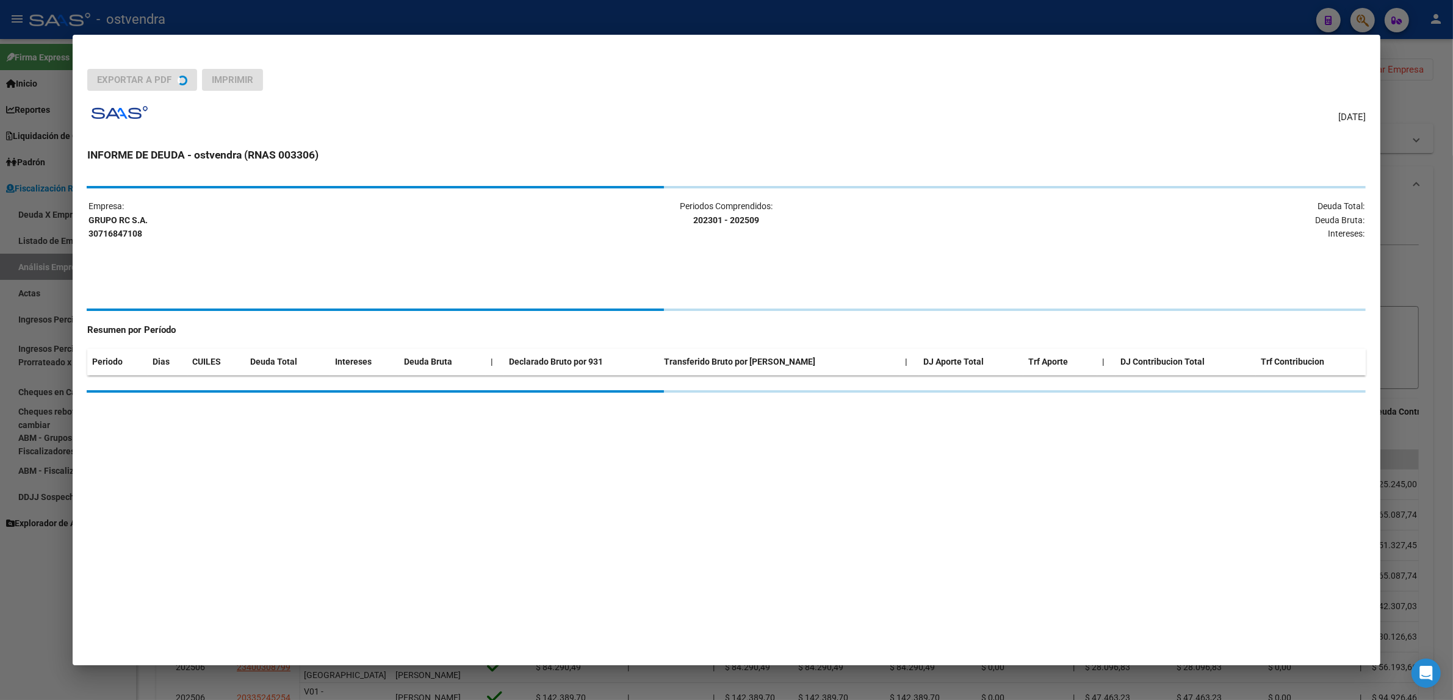 The width and height of the screenshot is (1453, 700). What do you see at coordinates (1311, 362) in the screenshot?
I see `th: Trf Contribucion` at bounding box center [1311, 362].